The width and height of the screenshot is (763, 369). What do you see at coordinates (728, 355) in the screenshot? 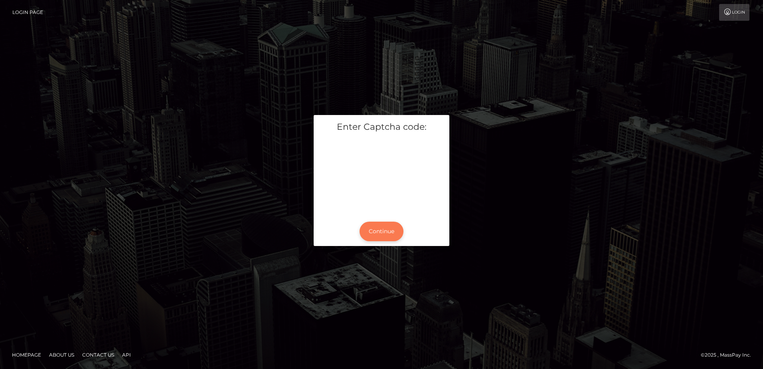
I see `div: © 2025 , MassPay Inc.` at bounding box center [728, 355].